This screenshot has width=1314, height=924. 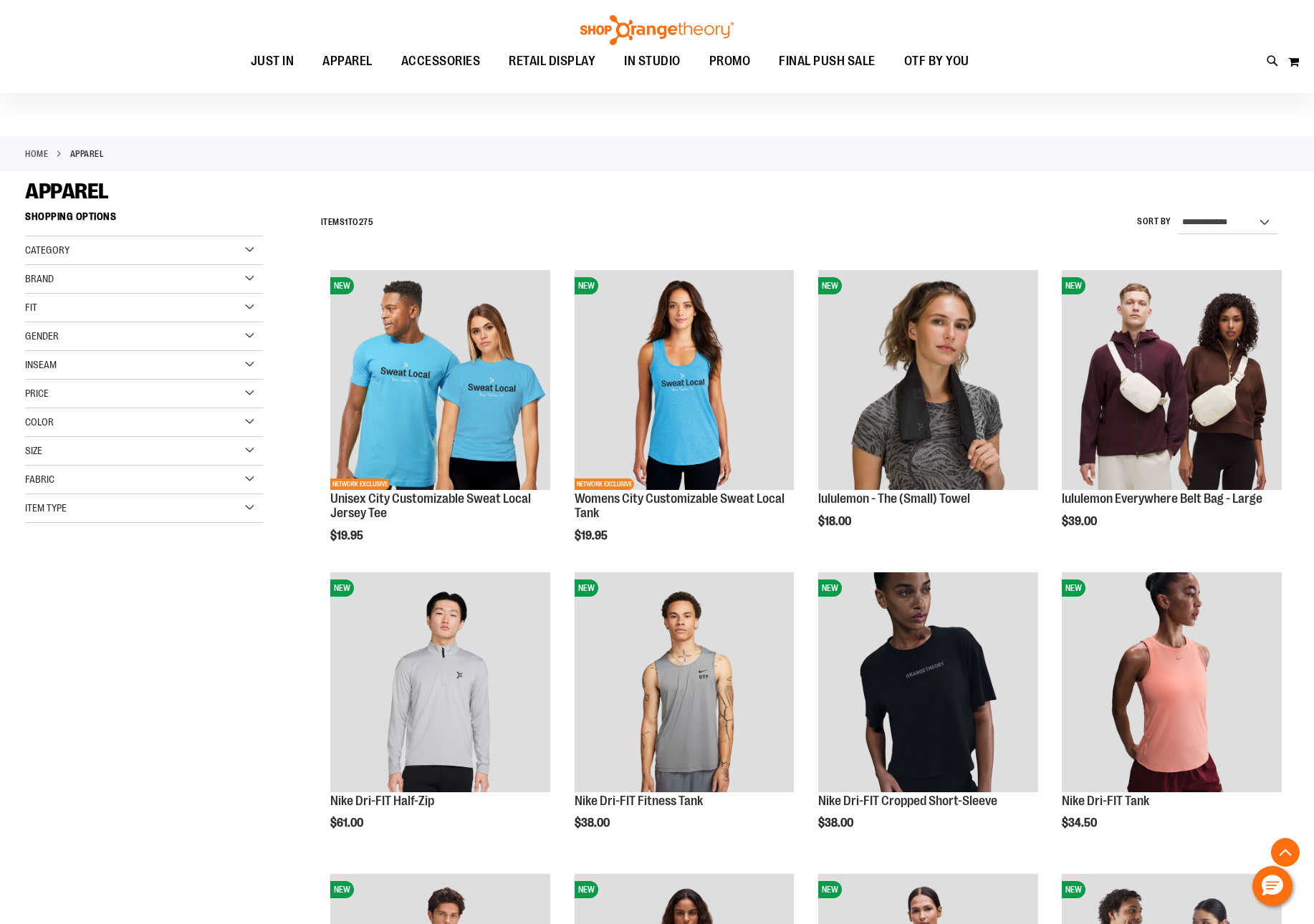 I want to click on span: Color, so click(x=39, y=422).